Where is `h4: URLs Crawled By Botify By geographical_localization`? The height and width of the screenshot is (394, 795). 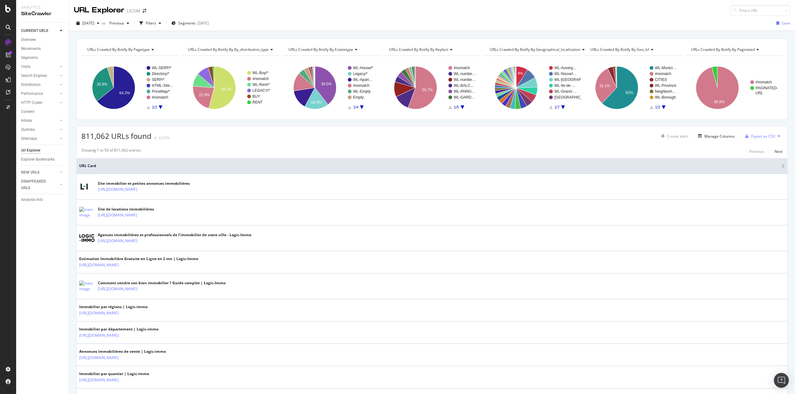 h4: URLs Crawled By Botify By geographical_localization is located at coordinates (539, 50).